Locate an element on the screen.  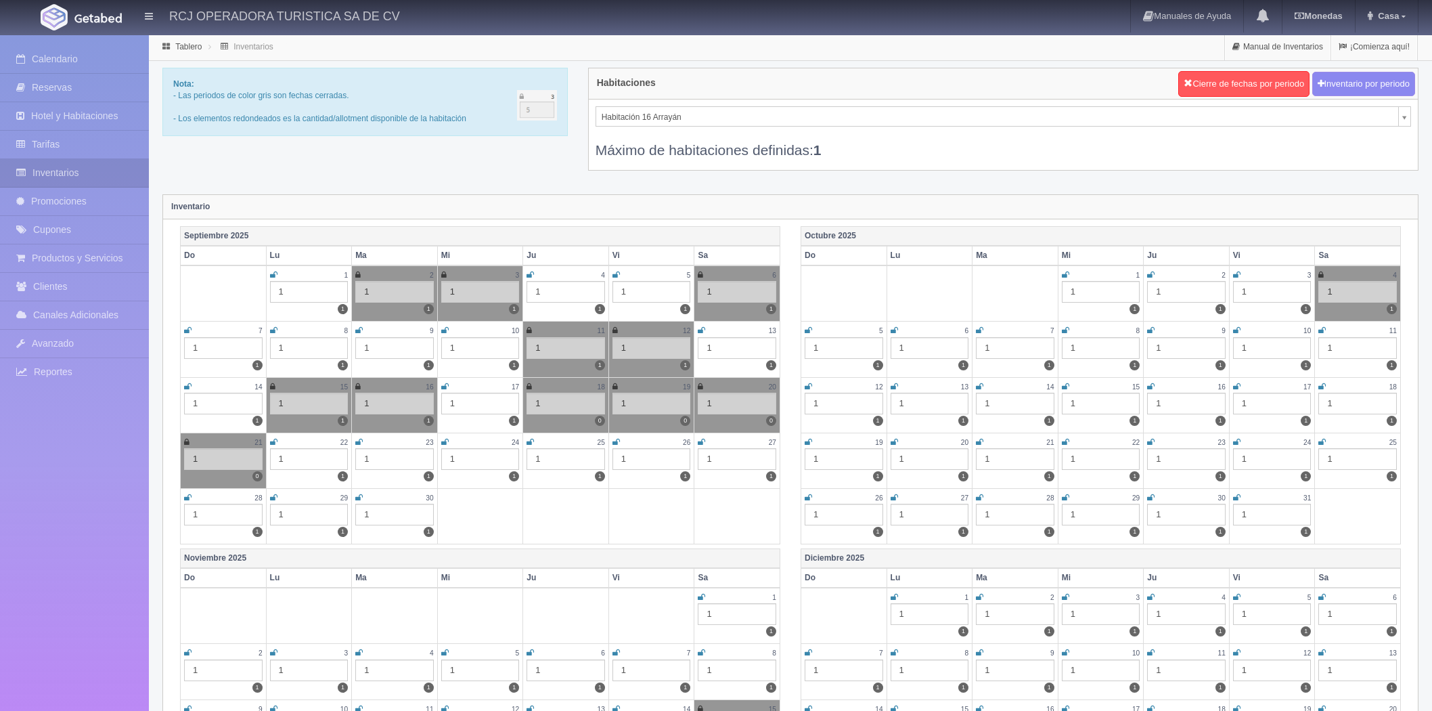
div: - Las periodos de color gris son fechas cerradas. - Los elementos redondeados es la cantidad/allo... is located at coordinates (365, 102).